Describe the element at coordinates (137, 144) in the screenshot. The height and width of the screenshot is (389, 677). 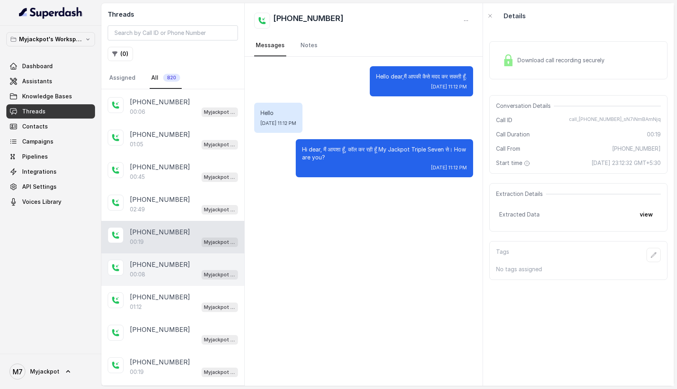
I see `p: 01:05` at that location.